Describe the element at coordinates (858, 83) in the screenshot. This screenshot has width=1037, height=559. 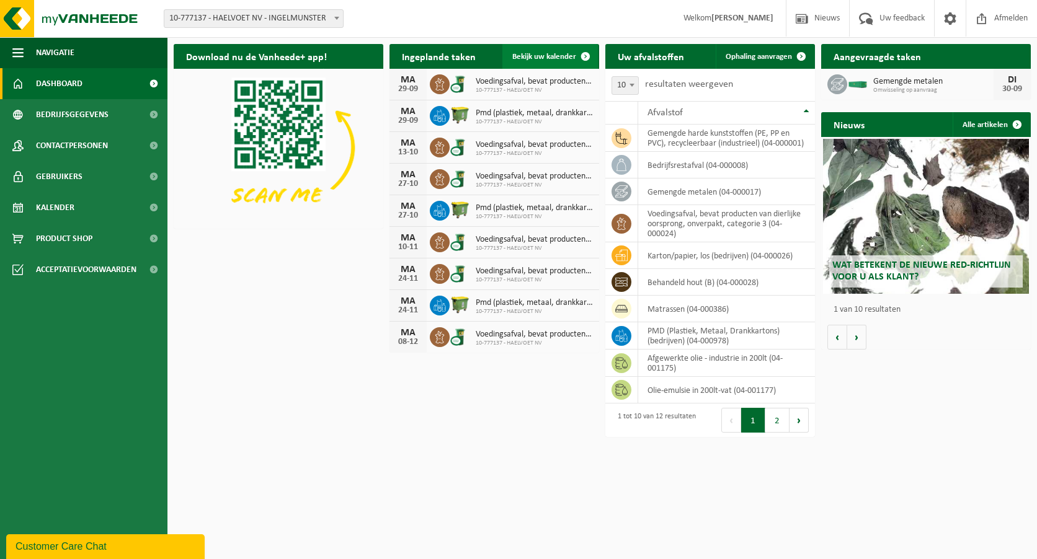
I see `img: HK-XC-20-GN-00` at that location.